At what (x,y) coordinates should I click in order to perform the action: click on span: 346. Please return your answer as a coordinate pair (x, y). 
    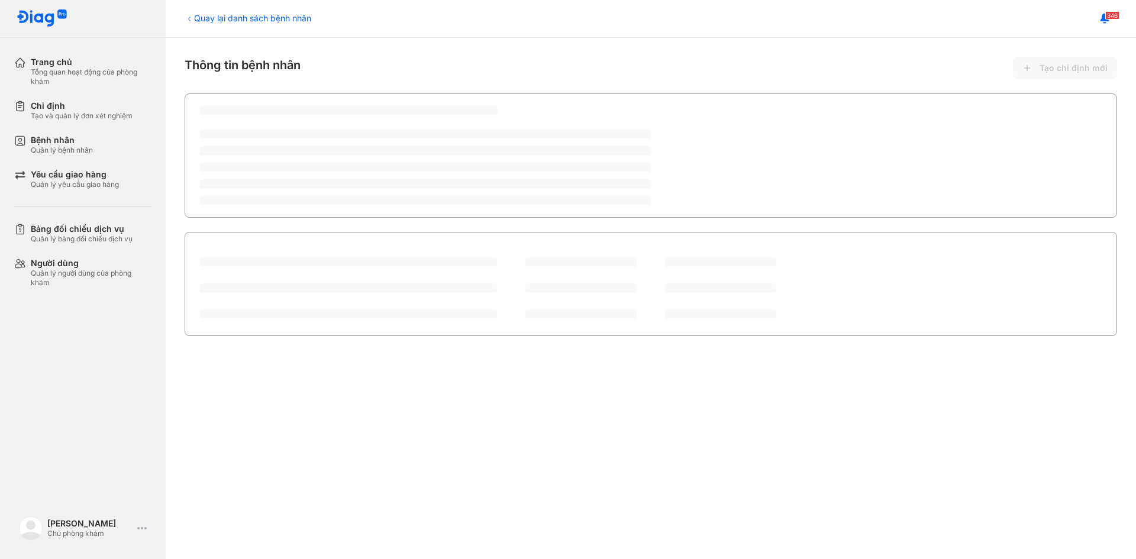
    Looking at the image, I should click on (1112, 15).